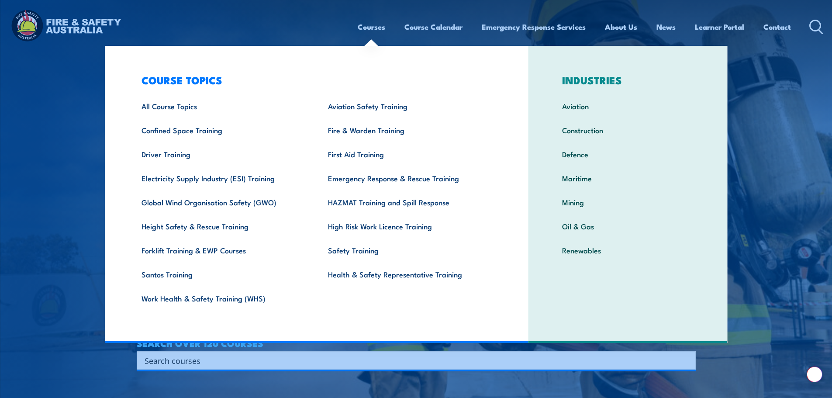 The width and height of the screenshot is (832, 398). I want to click on a: High Risk Work Licence Training, so click(407, 226).